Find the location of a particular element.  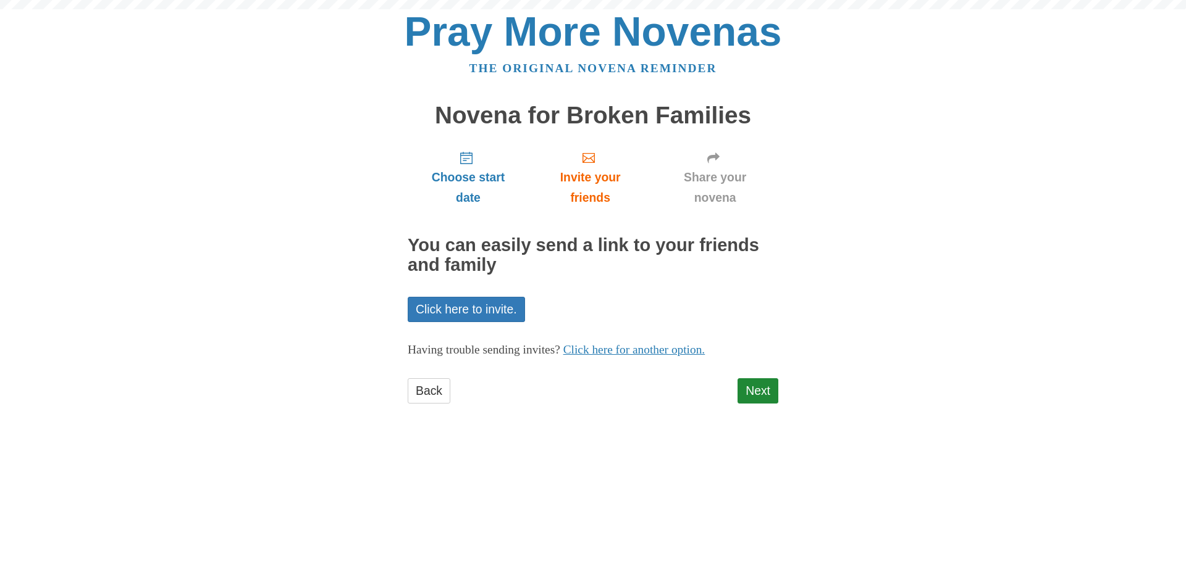

a: Next is located at coordinates (758, 391).